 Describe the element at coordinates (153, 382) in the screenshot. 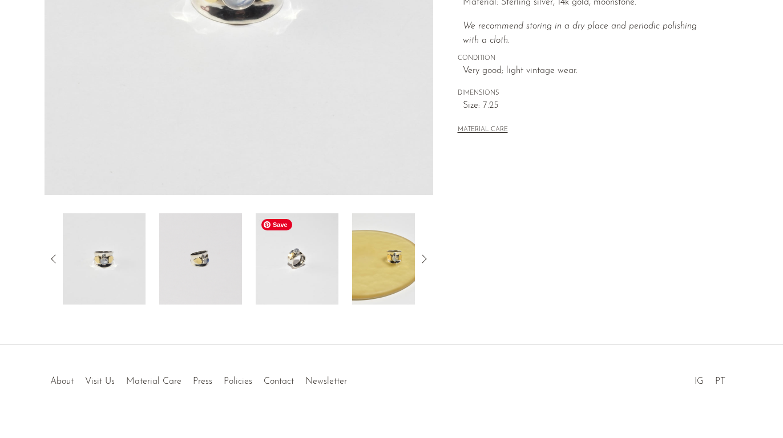

I see `a: Material Care` at that location.